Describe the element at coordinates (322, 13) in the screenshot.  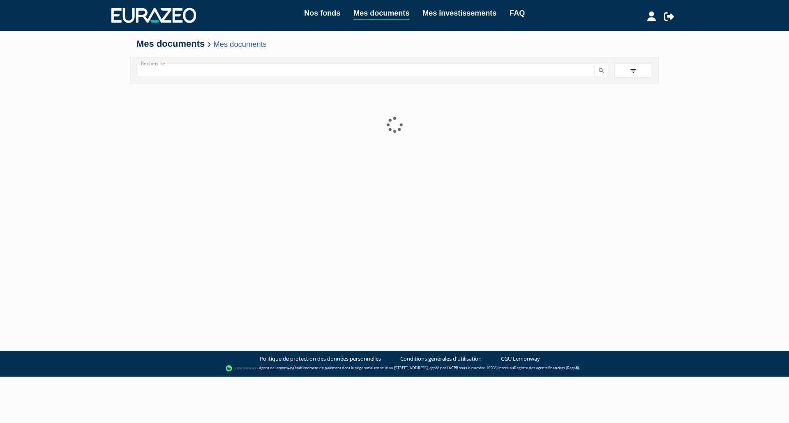
I see `a: Nos fonds` at that location.